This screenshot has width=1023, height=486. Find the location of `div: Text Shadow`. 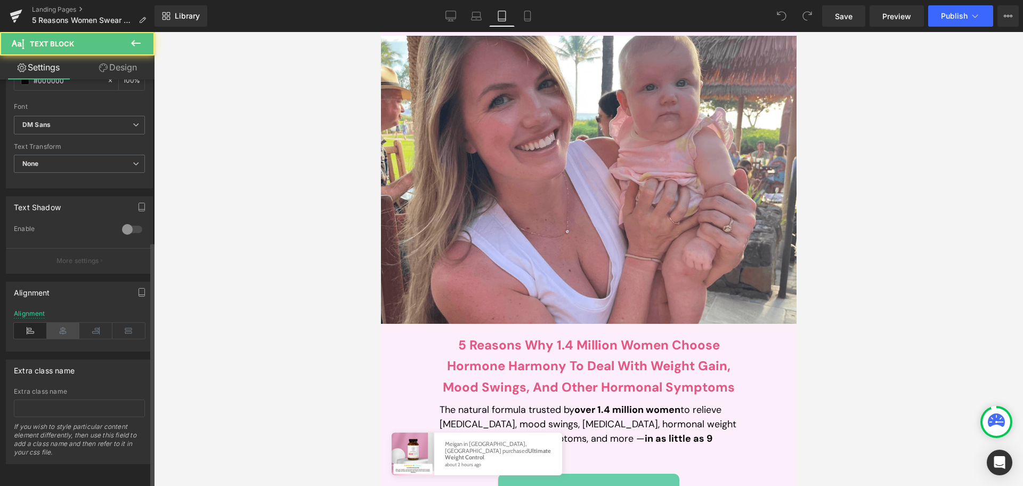

div: Text Shadow is located at coordinates (37, 204).